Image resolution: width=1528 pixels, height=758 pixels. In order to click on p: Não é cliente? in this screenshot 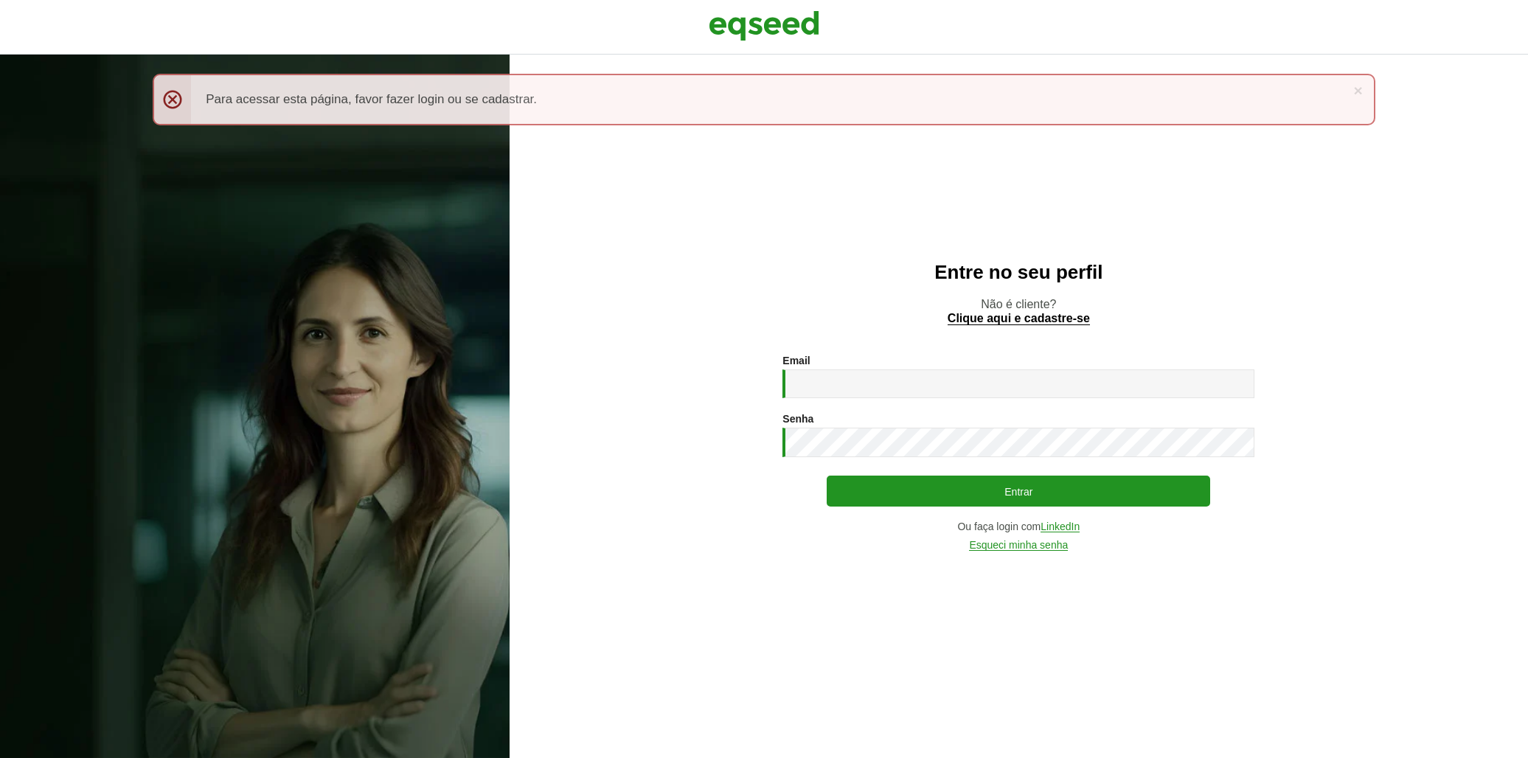, I will do `click(1018, 311)`.